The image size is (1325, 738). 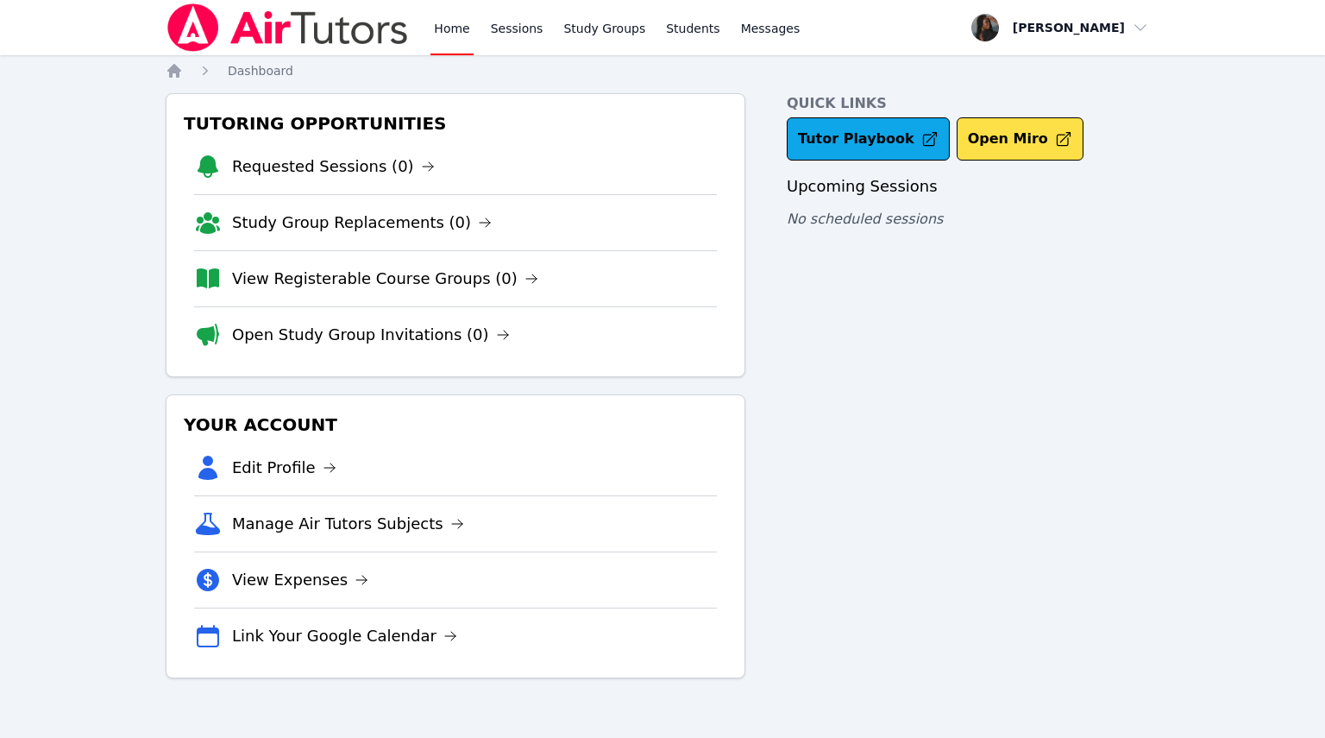 I want to click on a: Link Your Google Calendar, so click(x=344, y=636).